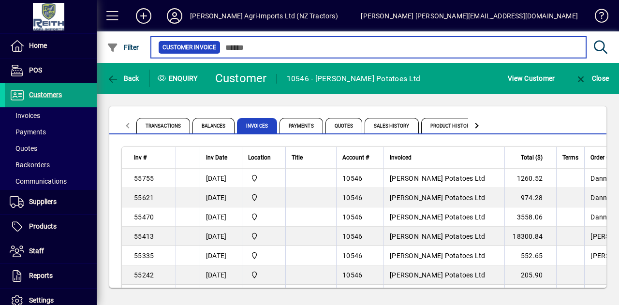 The image size is (619, 305). I want to click on span: Transactions, so click(163, 126).